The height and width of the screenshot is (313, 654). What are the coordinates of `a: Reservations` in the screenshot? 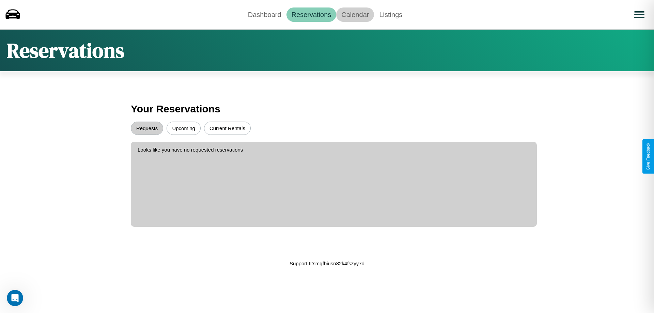 It's located at (312, 15).